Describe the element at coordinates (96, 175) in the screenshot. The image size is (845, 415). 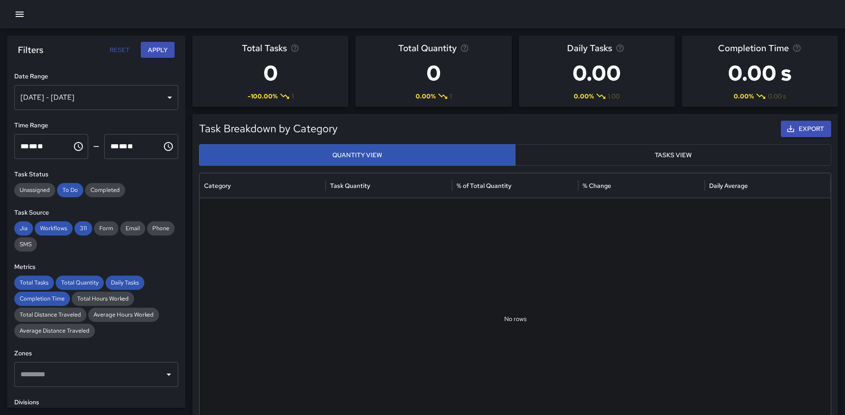
I see `h6: Task Status` at that location.